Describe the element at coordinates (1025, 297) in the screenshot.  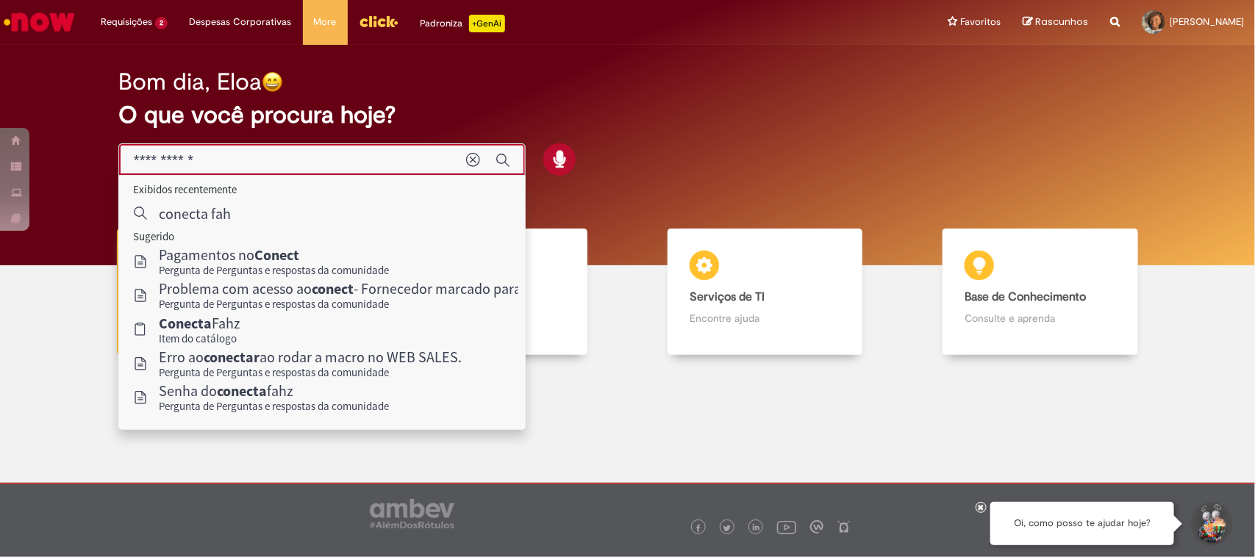
I see `b: Base de Conhecimento` at that location.